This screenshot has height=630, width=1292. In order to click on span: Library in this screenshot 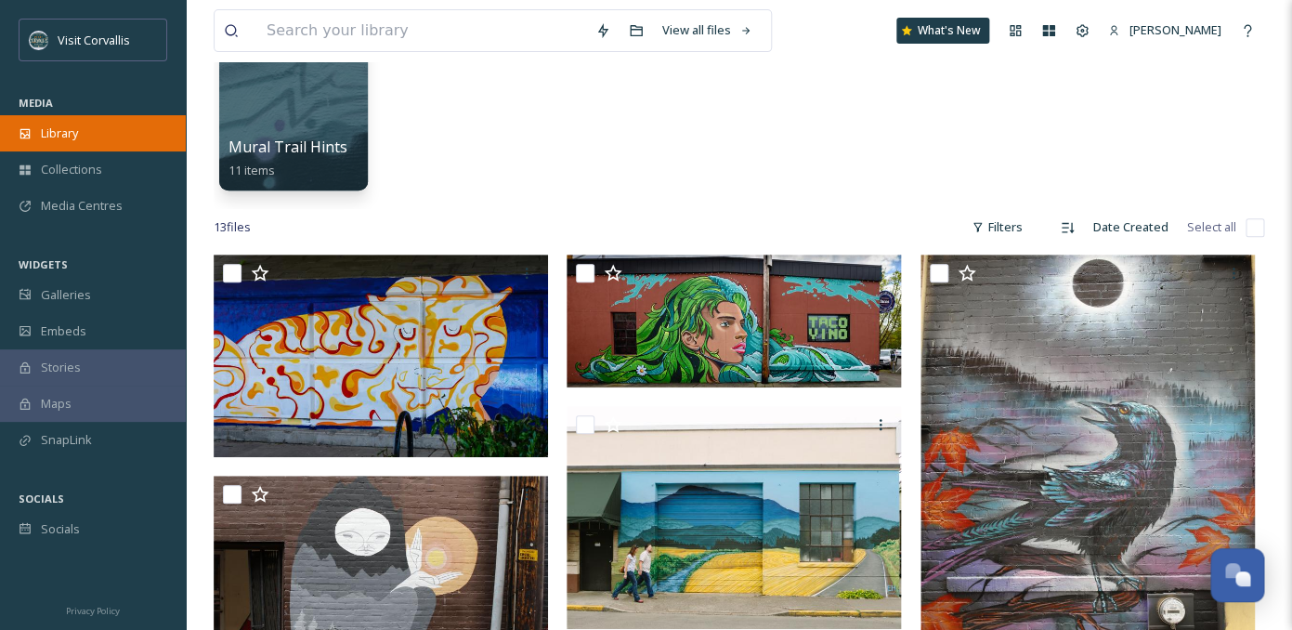, I will do `click(59, 133)`.